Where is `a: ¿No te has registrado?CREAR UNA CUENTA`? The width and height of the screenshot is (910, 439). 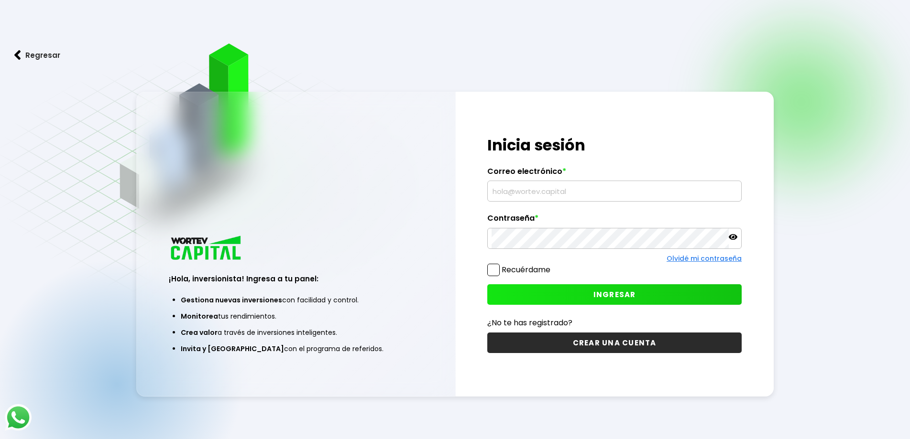 a: ¿No te has registrado?CREAR UNA CUENTA is located at coordinates (614, 335).